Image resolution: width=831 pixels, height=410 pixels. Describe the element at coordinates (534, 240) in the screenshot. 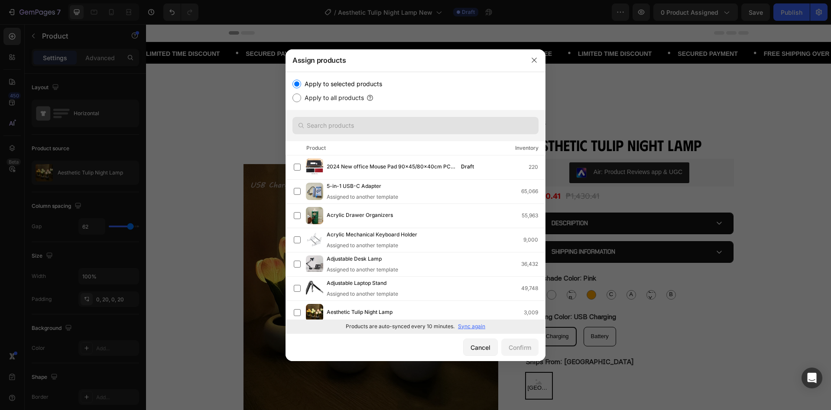

I see `div: 9,000` at that location.